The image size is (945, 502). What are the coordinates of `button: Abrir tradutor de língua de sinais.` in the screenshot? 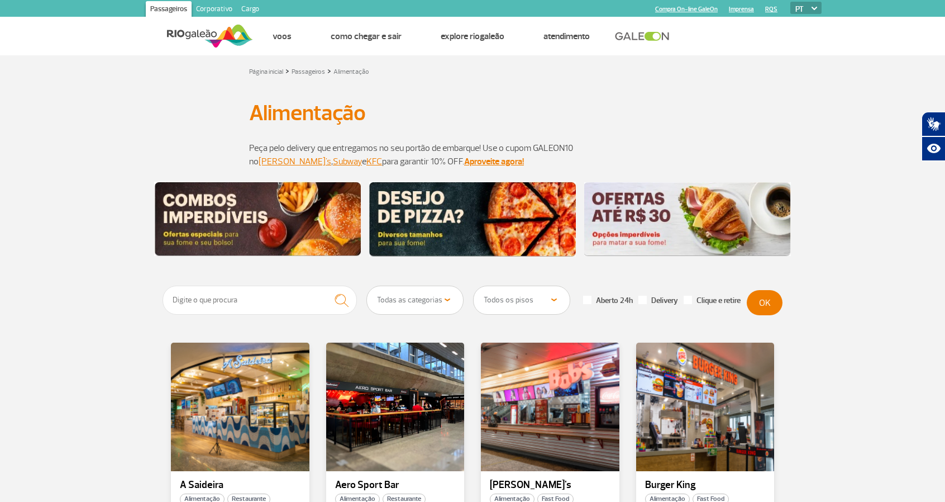 It's located at (933, 124).